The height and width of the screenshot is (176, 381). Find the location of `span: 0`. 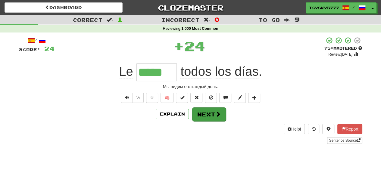

span: 0 is located at coordinates (217, 20).